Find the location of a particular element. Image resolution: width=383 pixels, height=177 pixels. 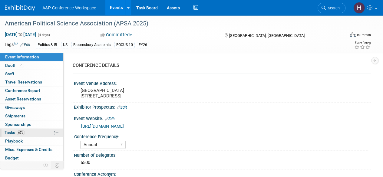

div: Conference Frequency: is located at coordinates (221, 136).